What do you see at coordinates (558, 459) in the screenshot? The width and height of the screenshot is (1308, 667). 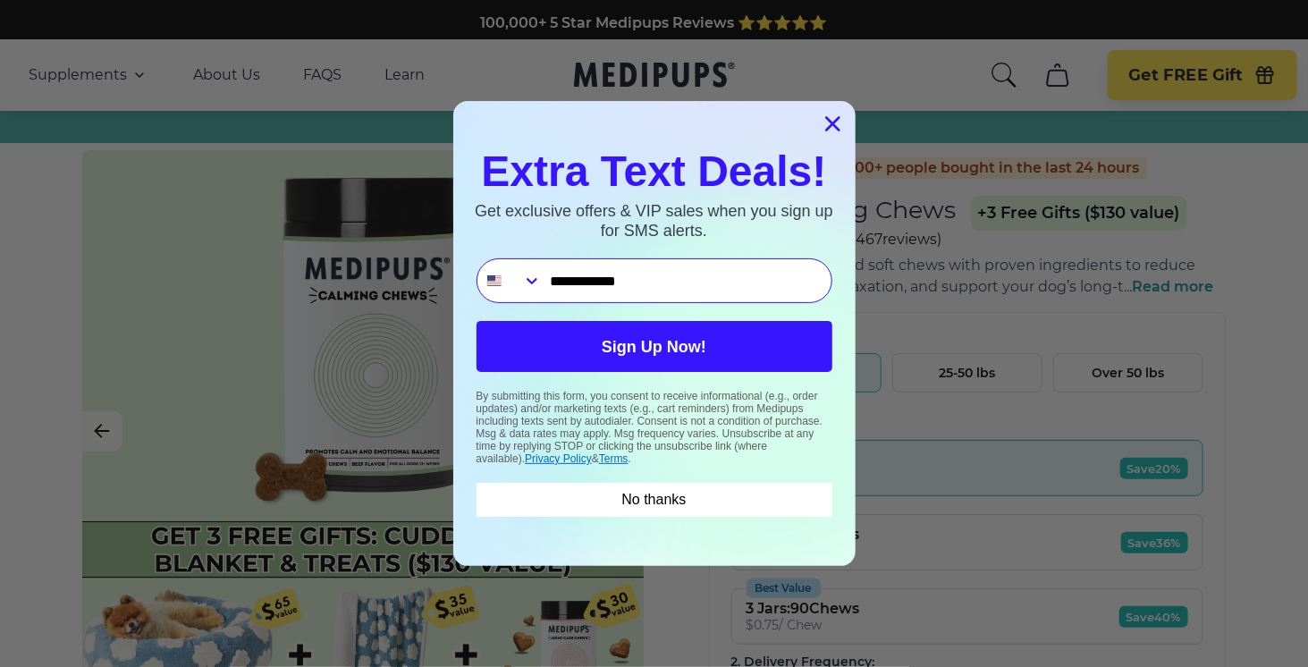 I see `a: Privacy Policy` at bounding box center [558, 459].